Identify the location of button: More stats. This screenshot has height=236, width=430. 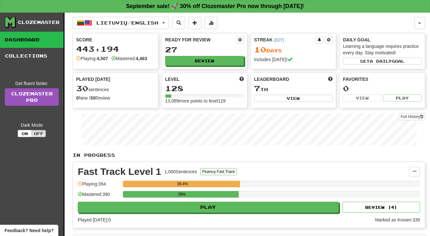
(211, 23).